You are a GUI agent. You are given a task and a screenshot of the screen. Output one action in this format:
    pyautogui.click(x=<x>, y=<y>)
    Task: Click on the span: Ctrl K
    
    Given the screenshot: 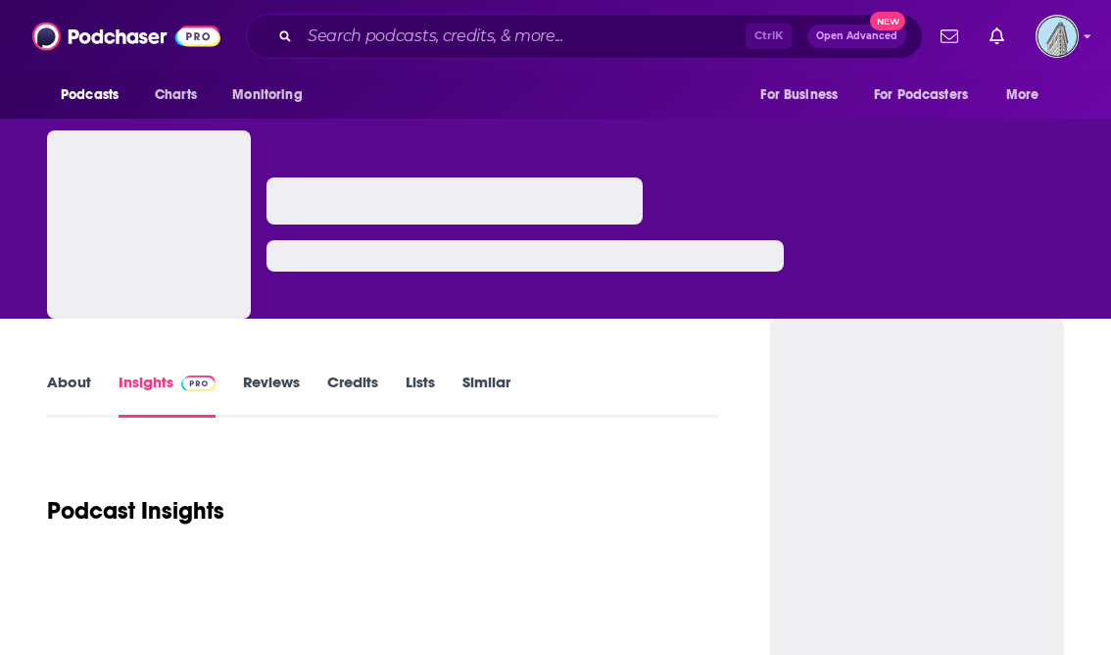 What is the action you would take?
    pyautogui.click(x=768, y=36)
    